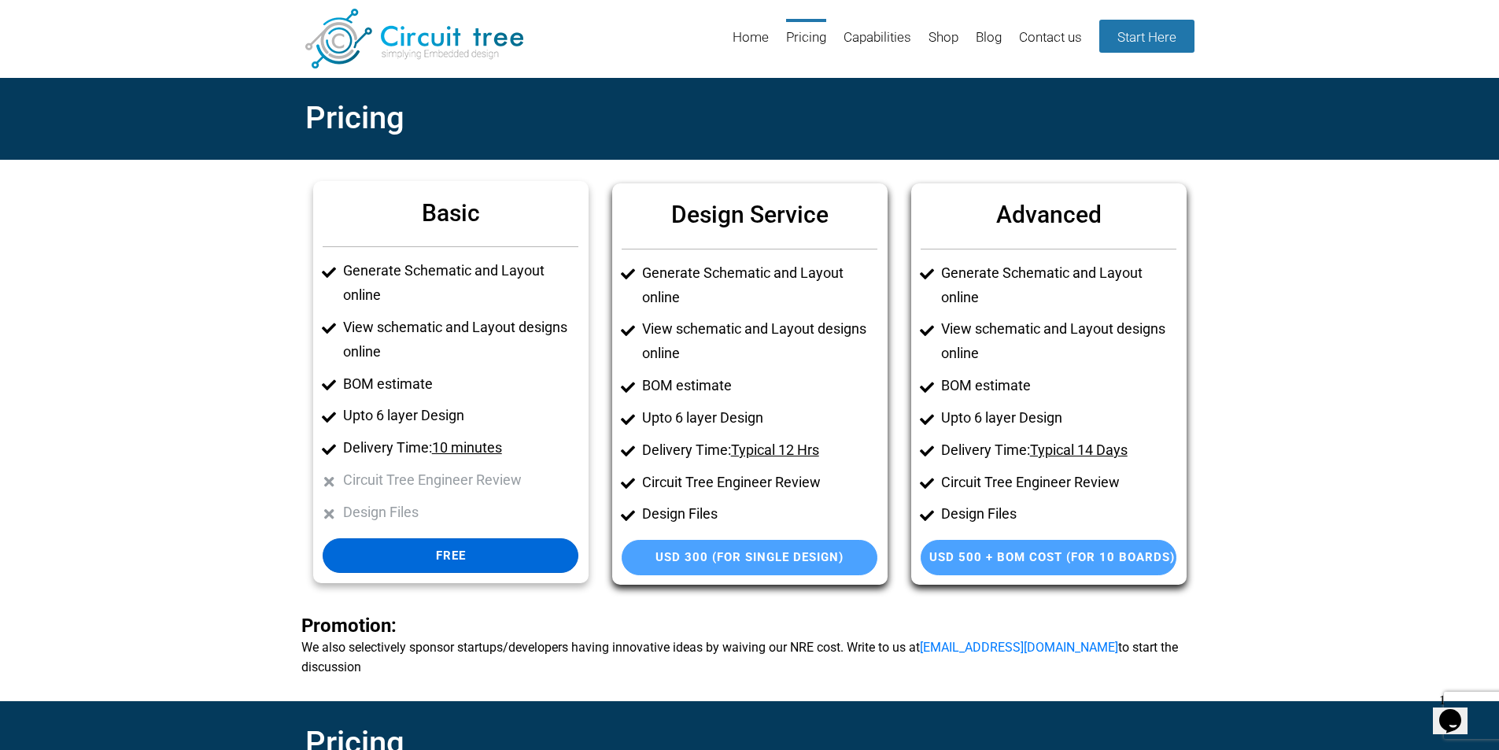 The image size is (1499, 750). What do you see at coordinates (9, 13) in the screenshot?
I see `span: 1` at bounding box center [9, 13].